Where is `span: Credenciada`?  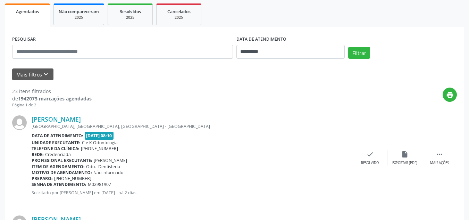
span: Credenciada is located at coordinates (58, 154).